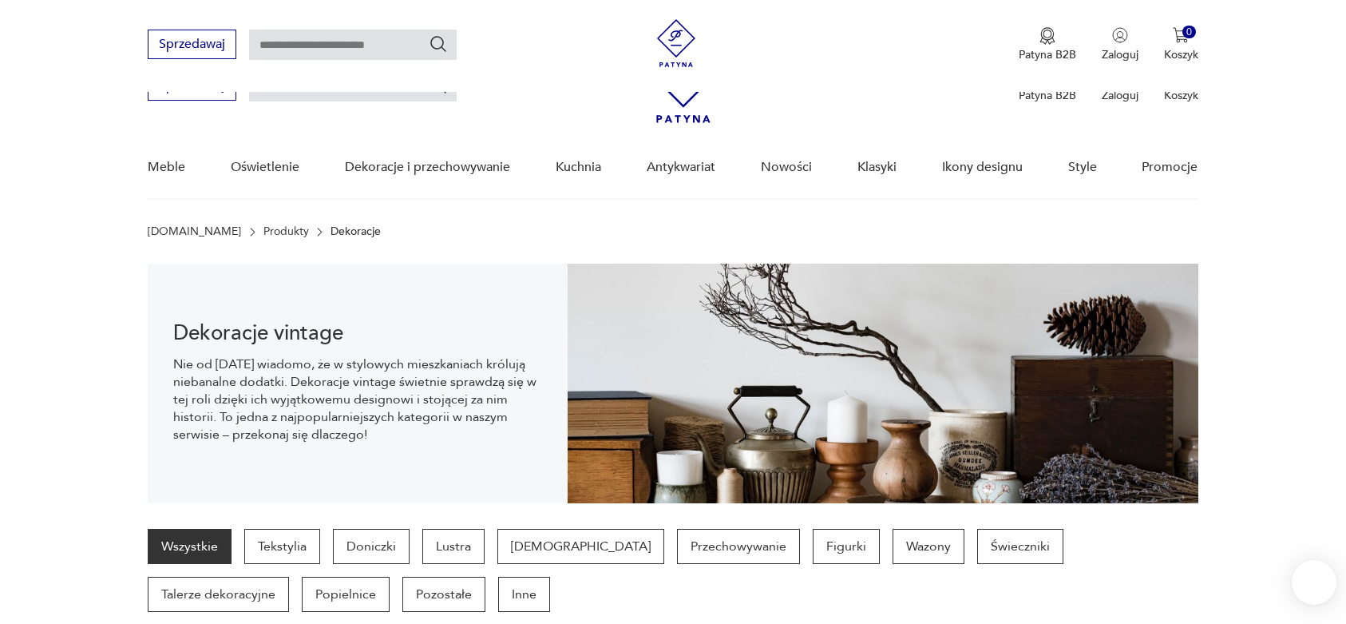  Describe the element at coordinates (218, 594) in the screenshot. I see `p: Talerze dekoracyjne` at that location.